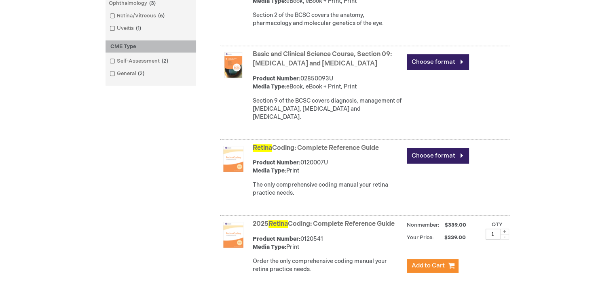 This screenshot has width=615, height=284. Describe the element at coordinates (233, 65) in the screenshot. I see `img: Basic and Clinical Science Course, Section 09: Uveitis and Ocular Inflammation` at that location.